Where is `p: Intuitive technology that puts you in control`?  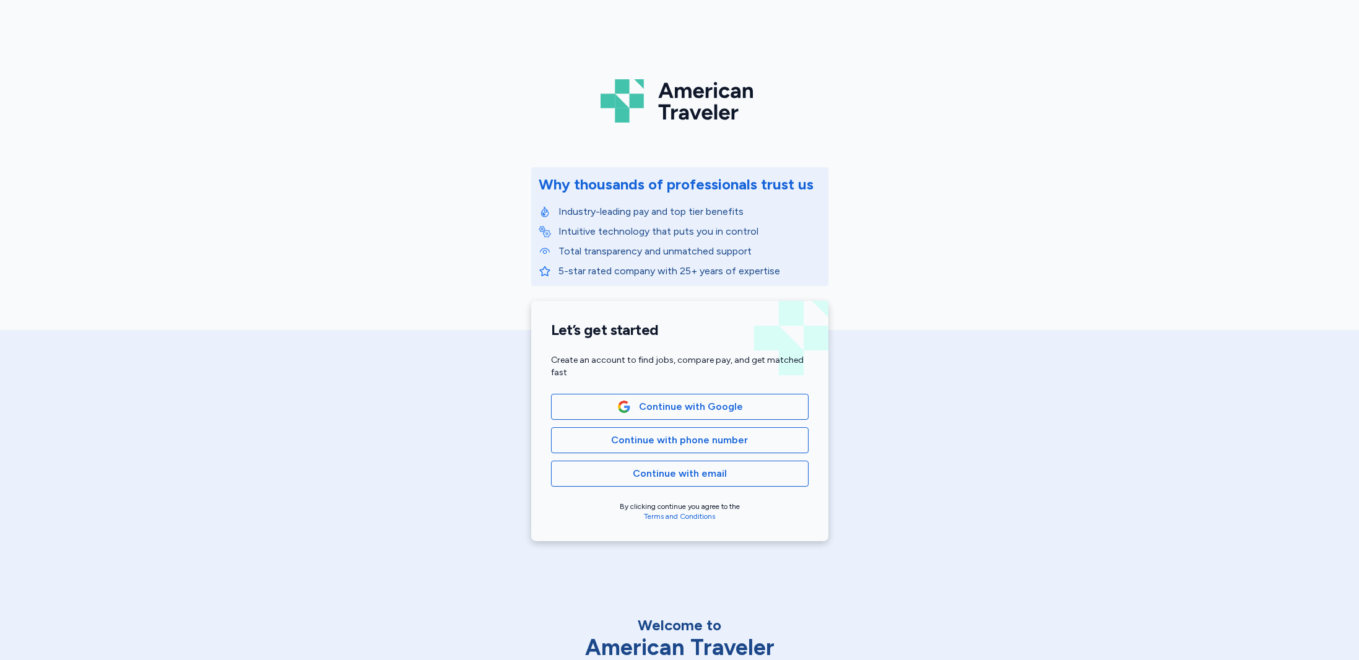
p: Intuitive technology that puts you in control is located at coordinates (690, 232).